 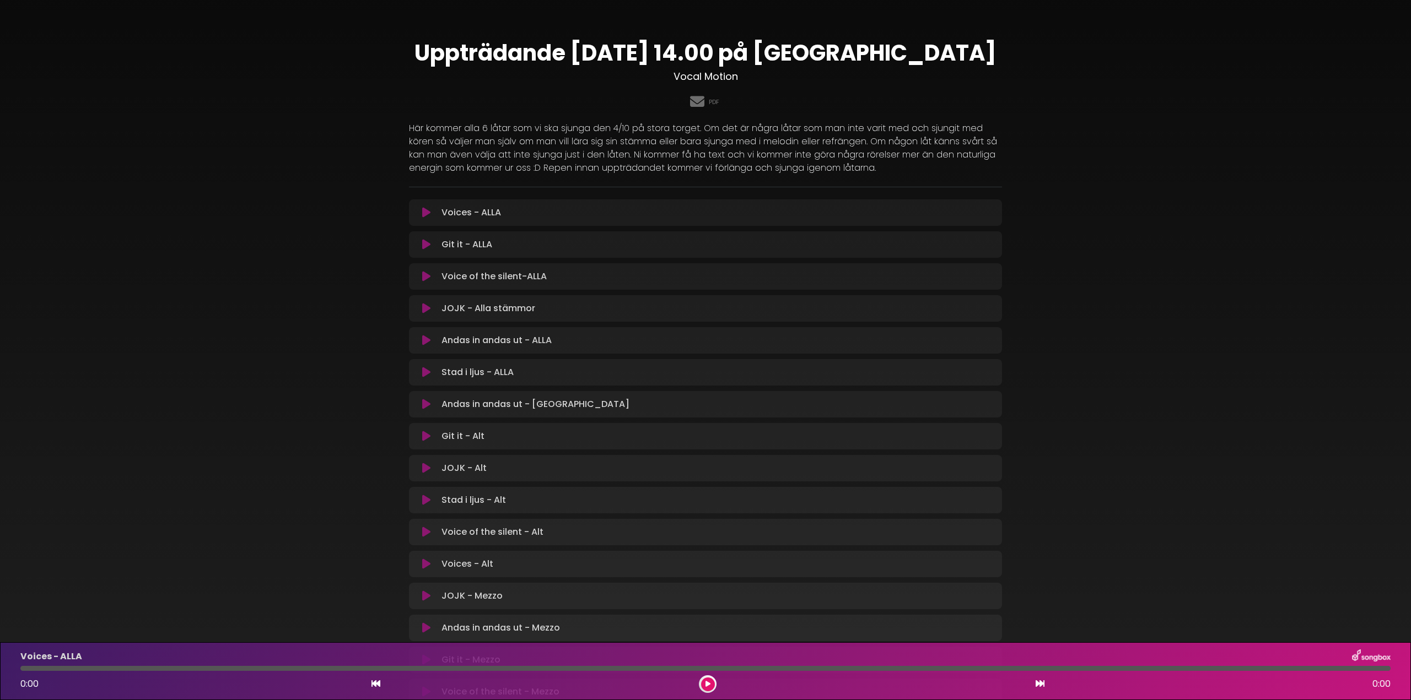 What do you see at coordinates (473, 500) in the screenshot?
I see `p: Stad i ljus - Alt` at bounding box center [473, 500].